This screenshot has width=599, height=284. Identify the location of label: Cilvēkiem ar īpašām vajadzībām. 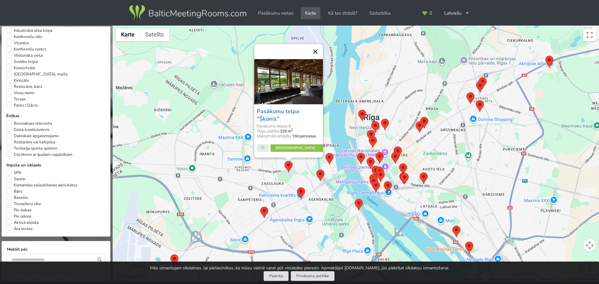
(39, 155).